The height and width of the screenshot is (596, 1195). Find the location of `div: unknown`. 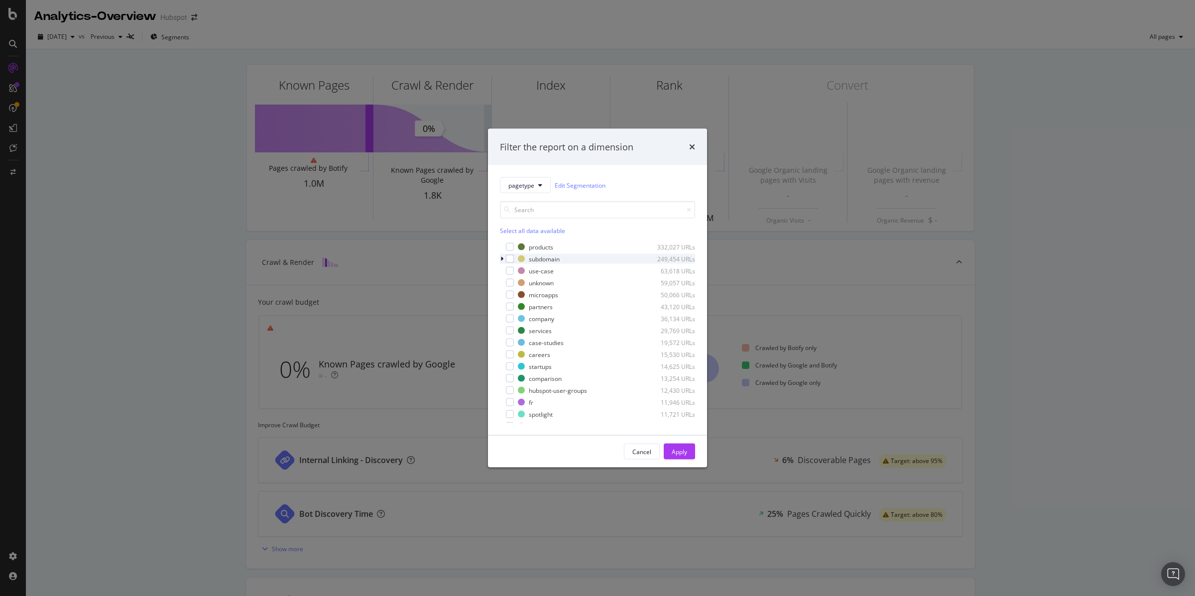

div: unknown is located at coordinates (541, 282).